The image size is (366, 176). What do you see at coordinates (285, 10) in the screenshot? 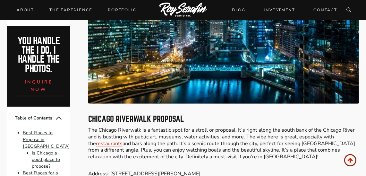
I see `nav: Secondary Navigation` at bounding box center [285, 10].